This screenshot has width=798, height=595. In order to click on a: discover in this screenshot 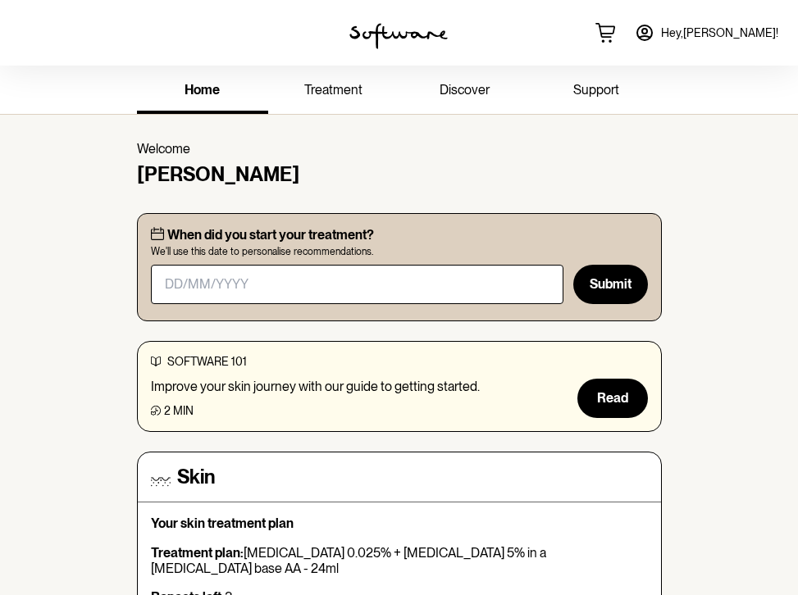, I will do `click(465, 91)`.